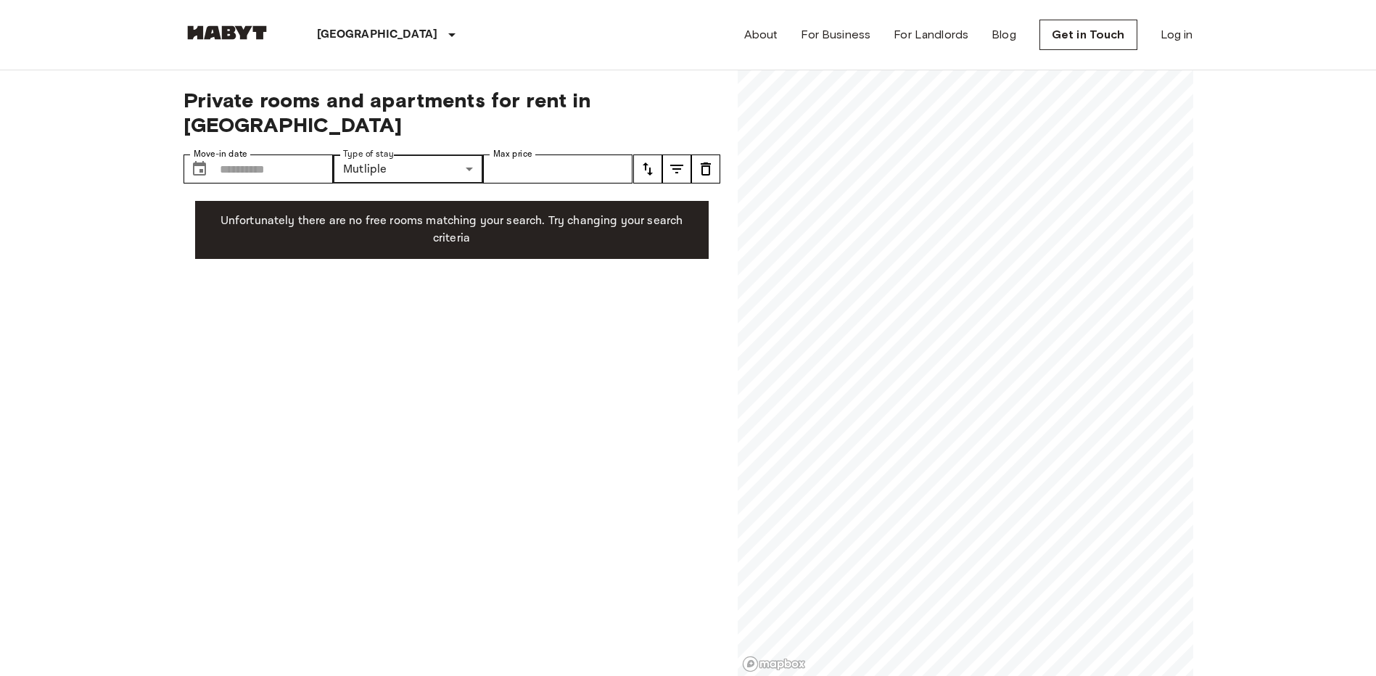 The height and width of the screenshot is (676, 1376). I want to click on img: Habyt, so click(227, 33).